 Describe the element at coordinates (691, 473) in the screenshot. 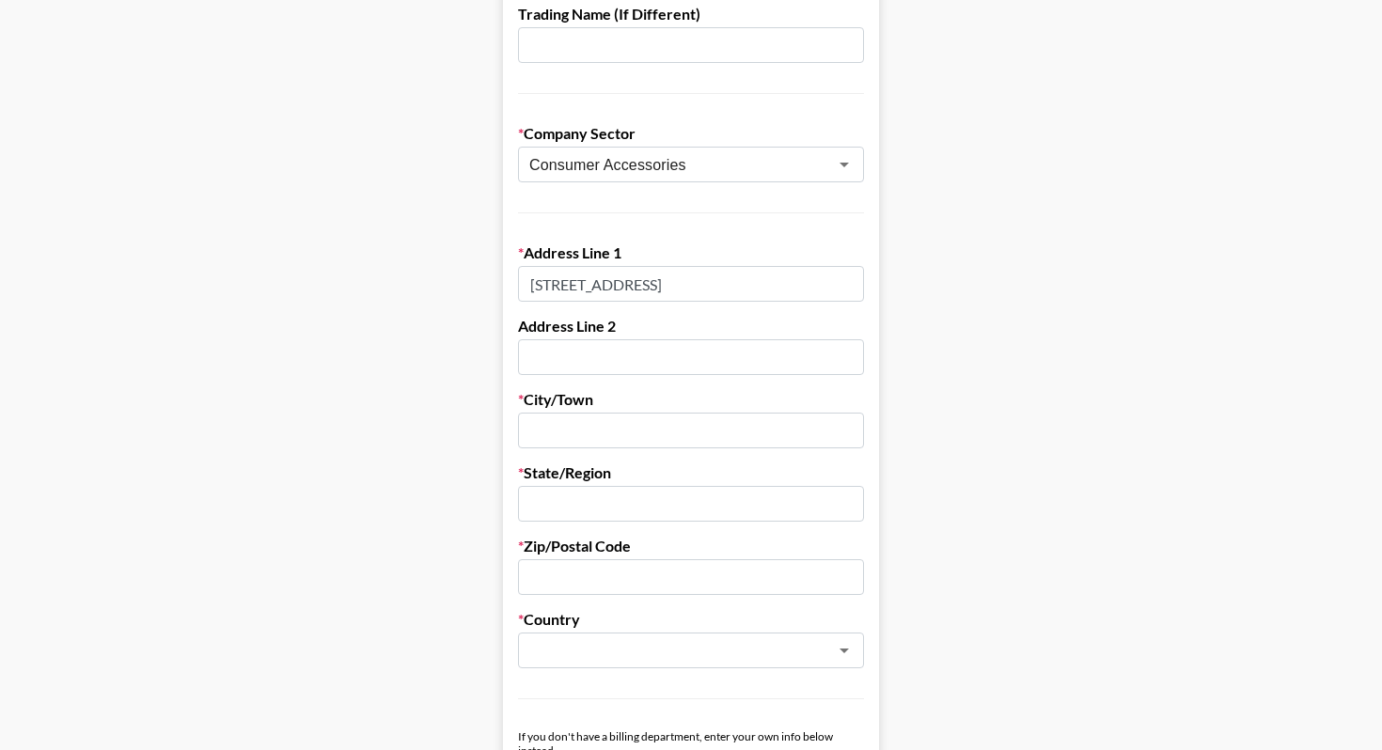

I see `label: State/Region` at that location.